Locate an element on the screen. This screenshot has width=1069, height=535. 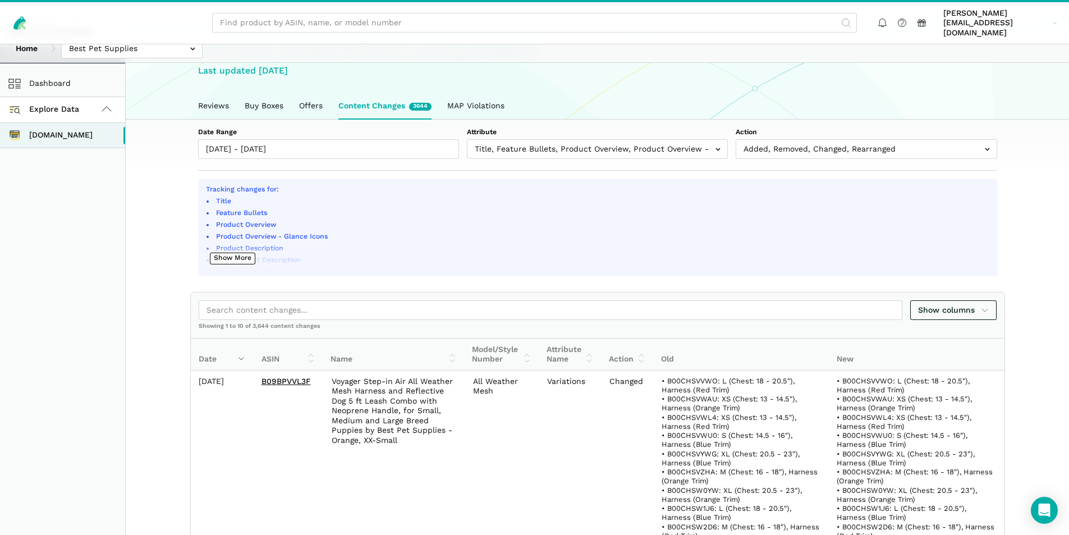
a: Content Changes3644 is located at coordinates (385, 106).